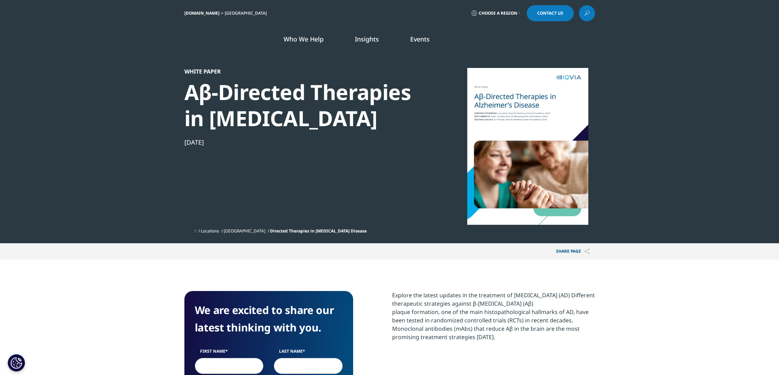 The height and width of the screenshot is (375, 779). What do you see at coordinates (550, 13) in the screenshot?
I see `a: Contact Us` at bounding box center [550, 13].